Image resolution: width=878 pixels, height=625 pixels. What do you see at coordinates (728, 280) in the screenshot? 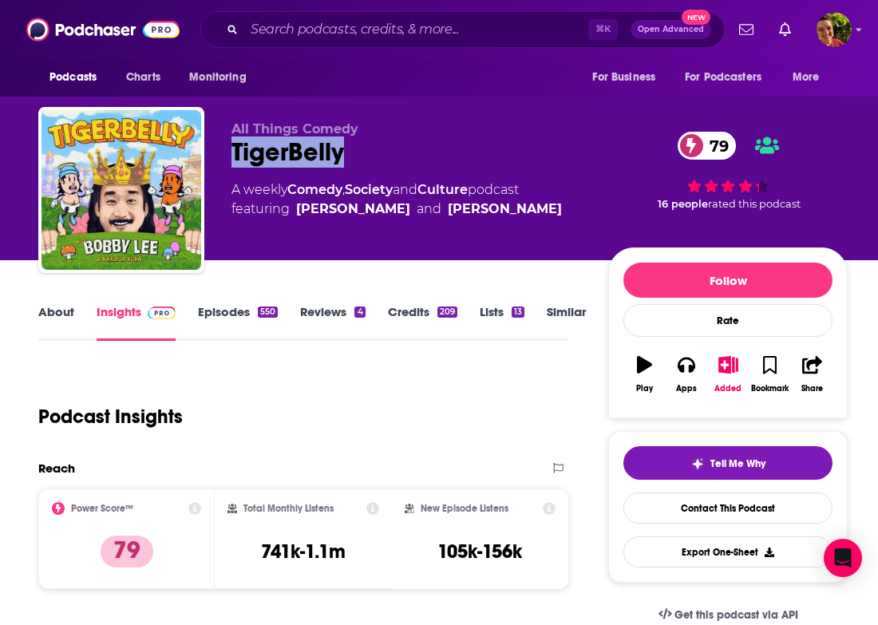
I see `button: Follow` at bounding box center [728, 280].